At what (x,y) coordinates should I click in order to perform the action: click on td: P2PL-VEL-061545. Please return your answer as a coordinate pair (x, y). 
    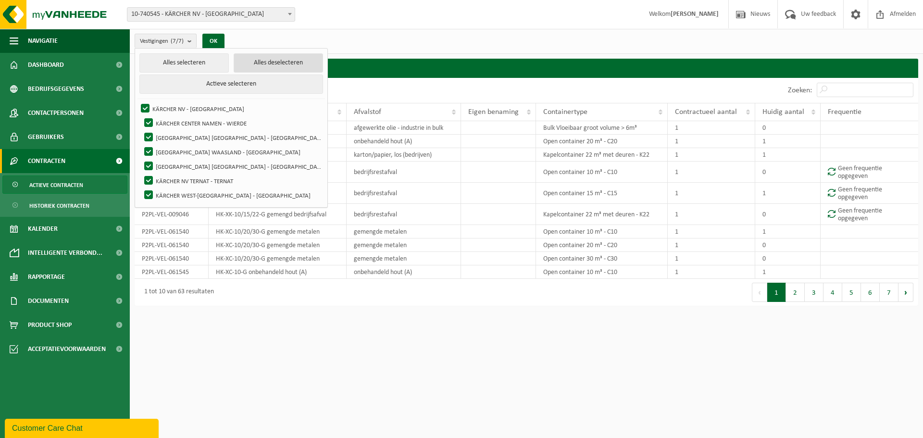
    Looking at the image, I should click on (172, 272).